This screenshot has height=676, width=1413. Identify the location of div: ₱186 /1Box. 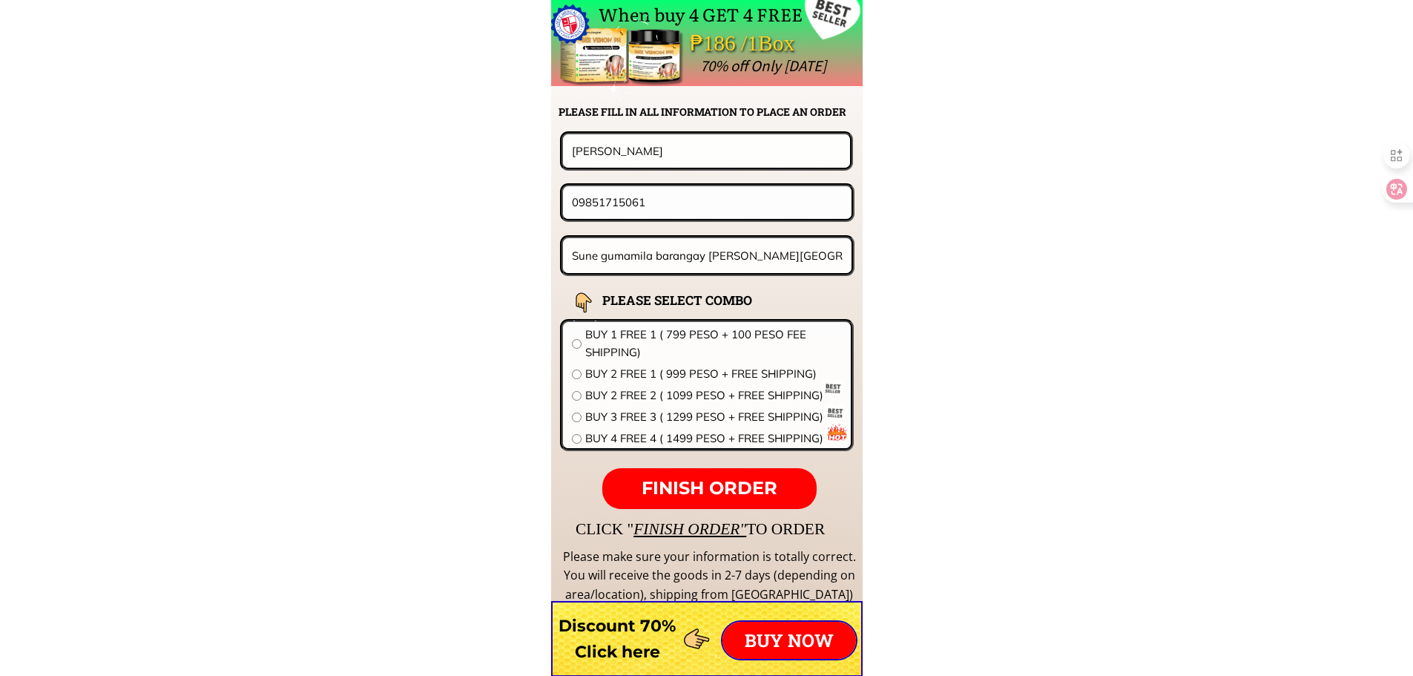
(763, 43).